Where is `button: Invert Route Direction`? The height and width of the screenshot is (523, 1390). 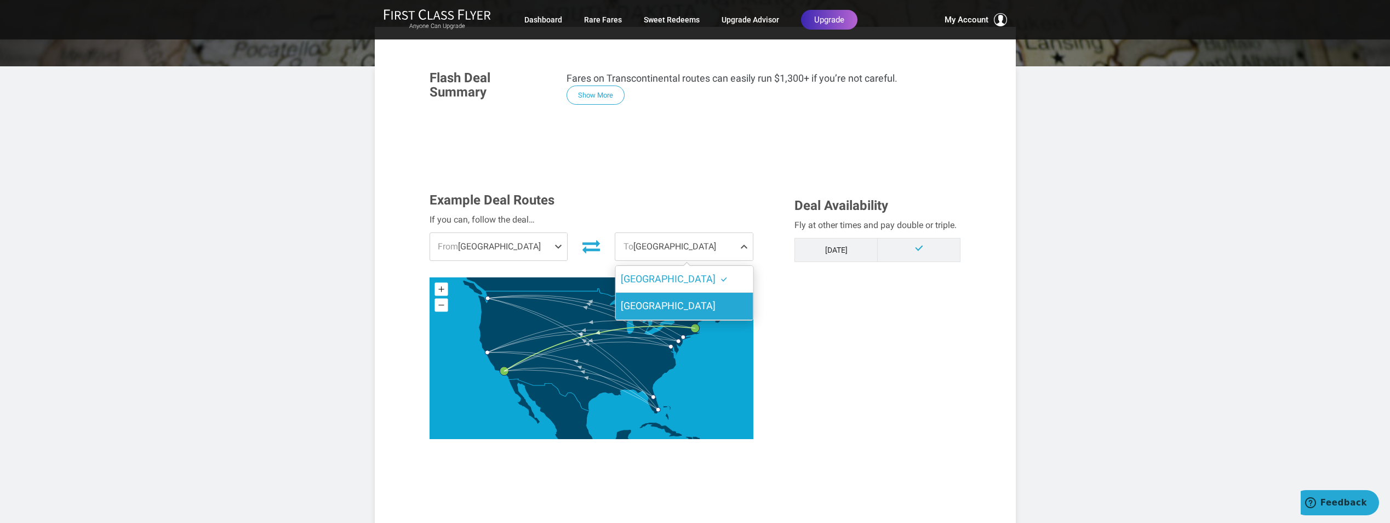 button: Invert Route Direction is located at coordinates (591, 246).